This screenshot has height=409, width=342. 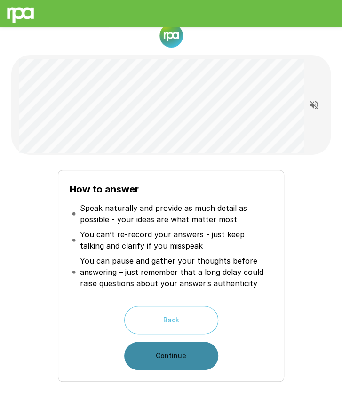 What do you see at coordinates (175, 240) in the screenshot?
I see `p: You can’t re-record your answers - just keep talking and clarify if you misspeak` at bounding box center [175, 240].